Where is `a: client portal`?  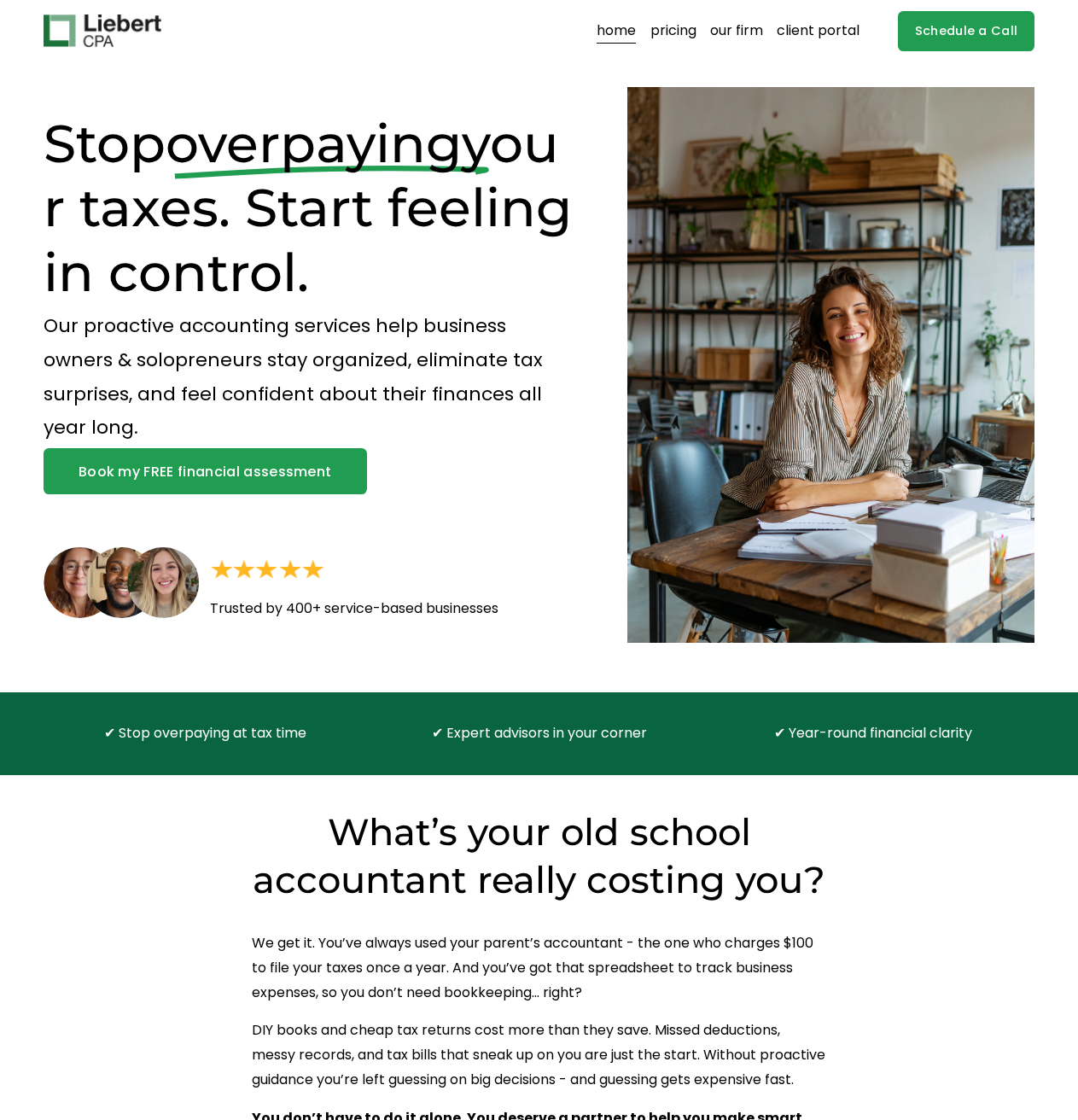
a: client portal is located at coordinates (818, 31).